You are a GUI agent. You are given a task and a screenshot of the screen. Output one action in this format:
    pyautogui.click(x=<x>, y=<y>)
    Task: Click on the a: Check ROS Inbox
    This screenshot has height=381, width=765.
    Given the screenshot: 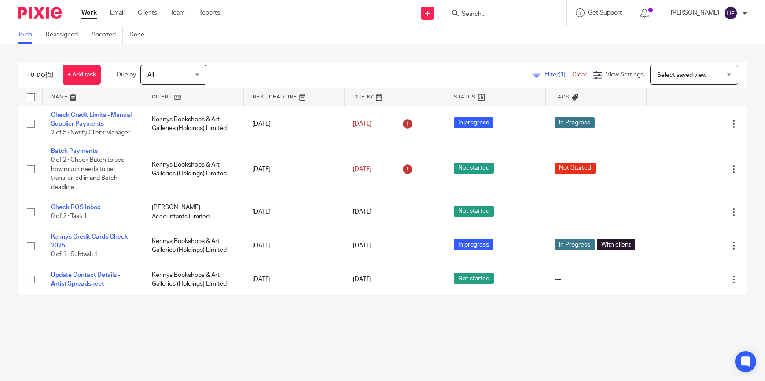 What is the action you would take?
    pyautogui.click(x=76, y=208)
    